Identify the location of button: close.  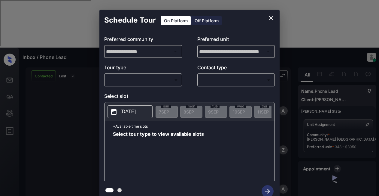
(271, 18).